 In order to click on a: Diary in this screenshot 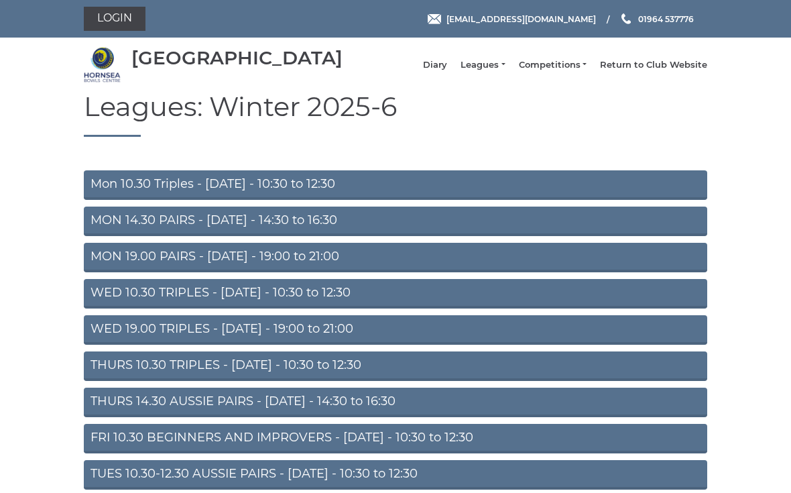, I will do `click(435, 65)`.